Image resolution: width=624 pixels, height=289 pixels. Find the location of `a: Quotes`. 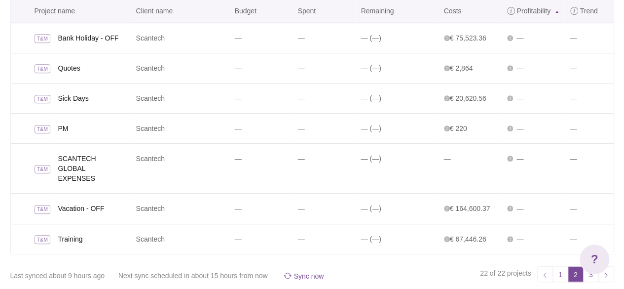

a: Quotes is located at coordinates (94, 68).